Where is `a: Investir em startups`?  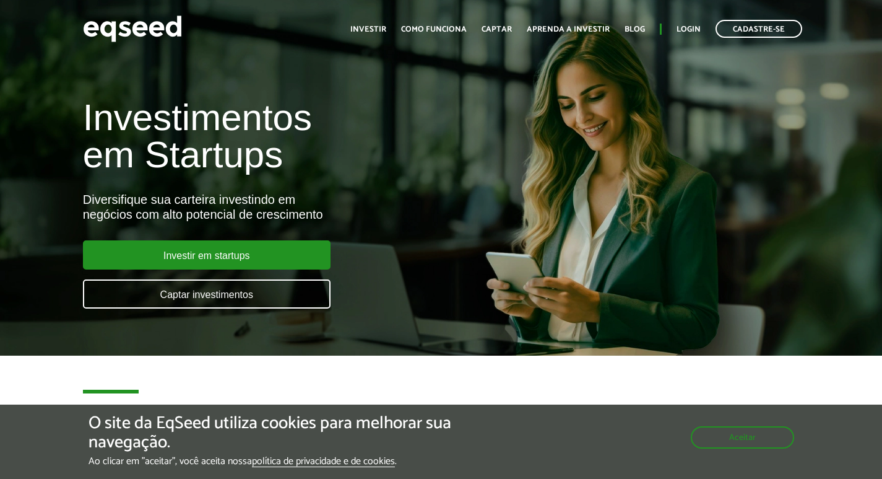
a: Investir em startups is located at coordinates (207, 254).